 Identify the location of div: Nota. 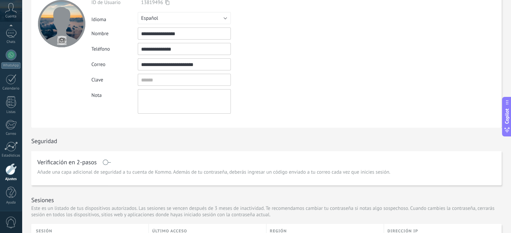
(115, 94).